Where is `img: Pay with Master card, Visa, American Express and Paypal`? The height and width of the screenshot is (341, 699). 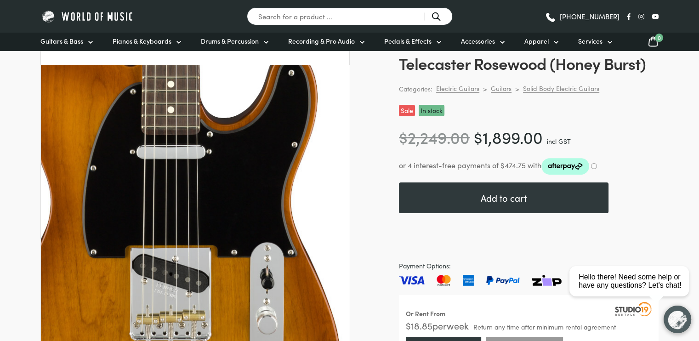
img: Pay with Master card, Visa, American Express and Paypal is located at coordinates (500, 280).